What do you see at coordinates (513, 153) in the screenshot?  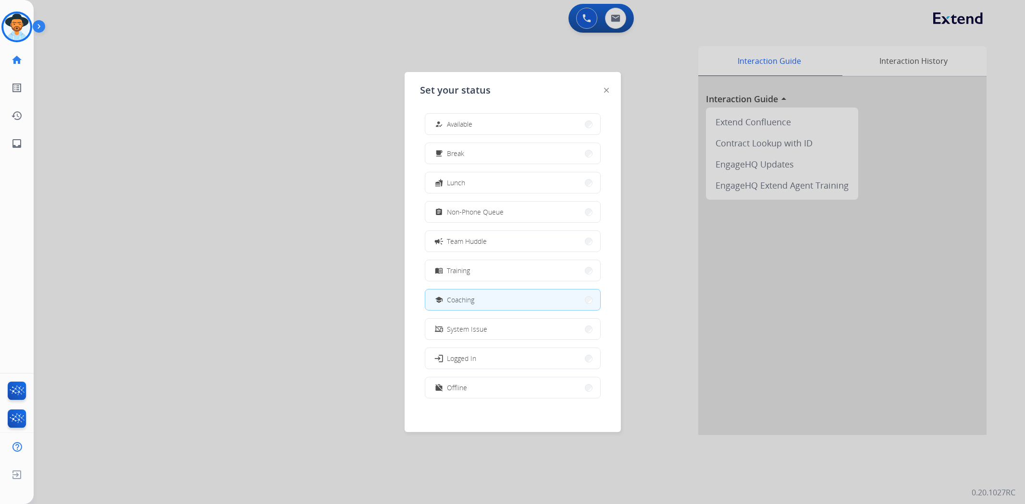 I see `button: Break` at bounding box center [513, 153].